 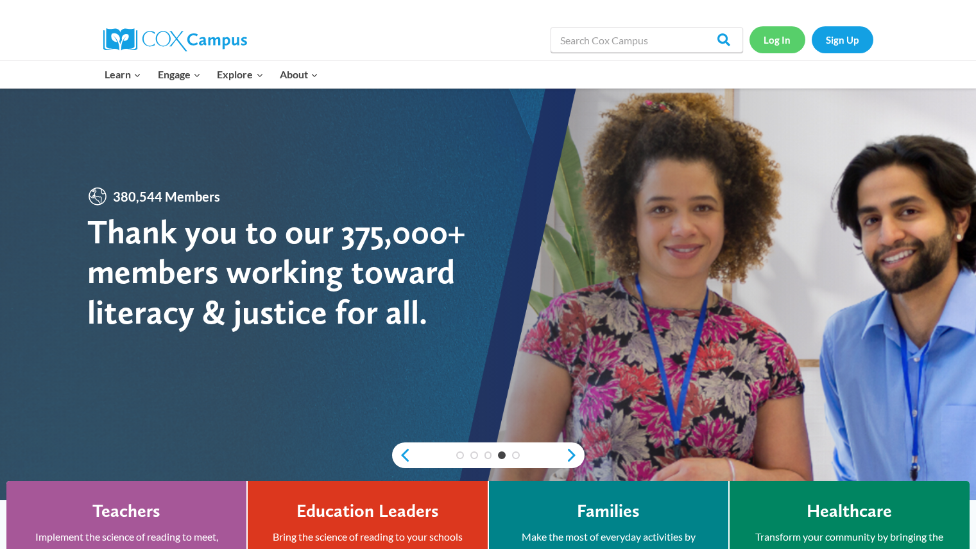 I want to click on a: previous, so click(x=402, y=455).